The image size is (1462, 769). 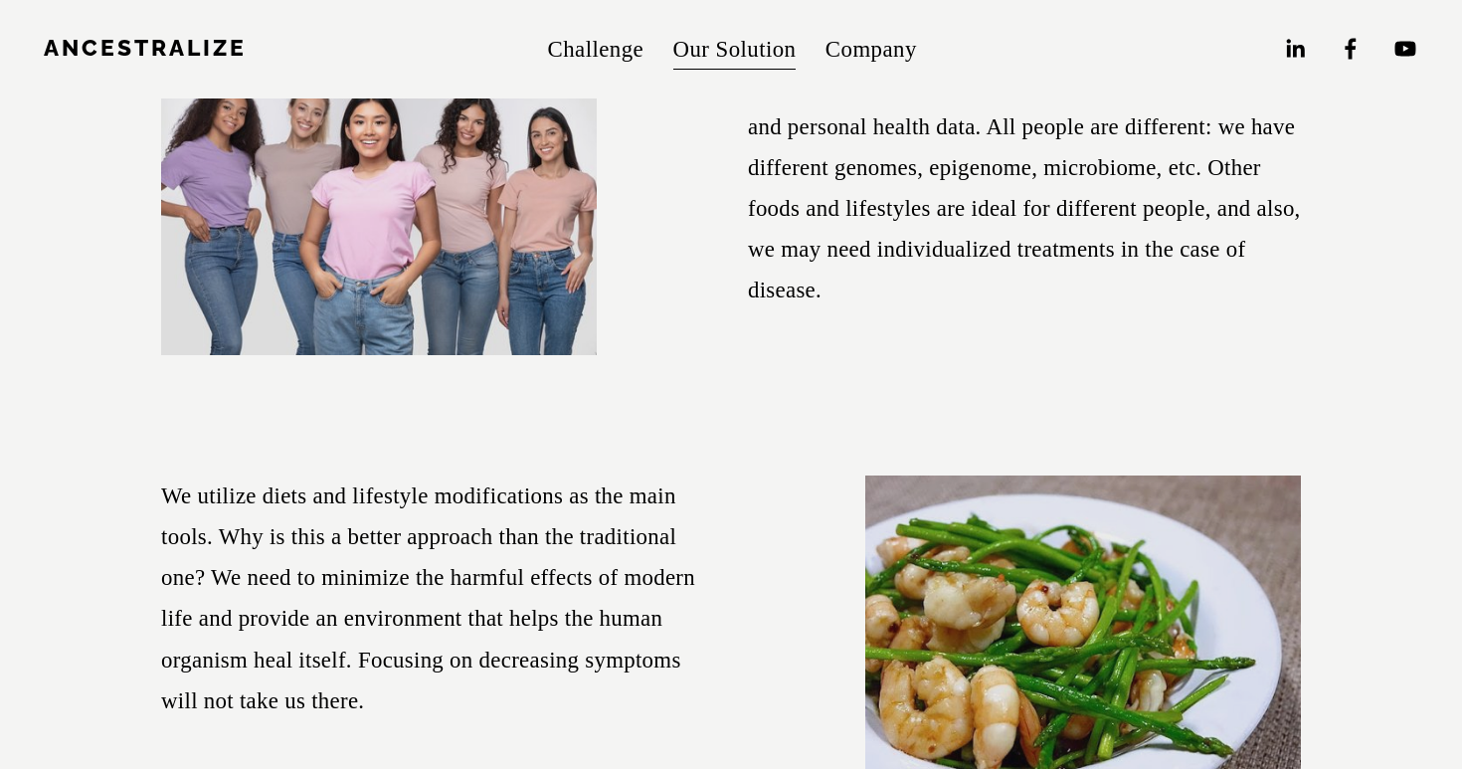 I want to click on a: folder dropdown, so click(x=871, y=49).